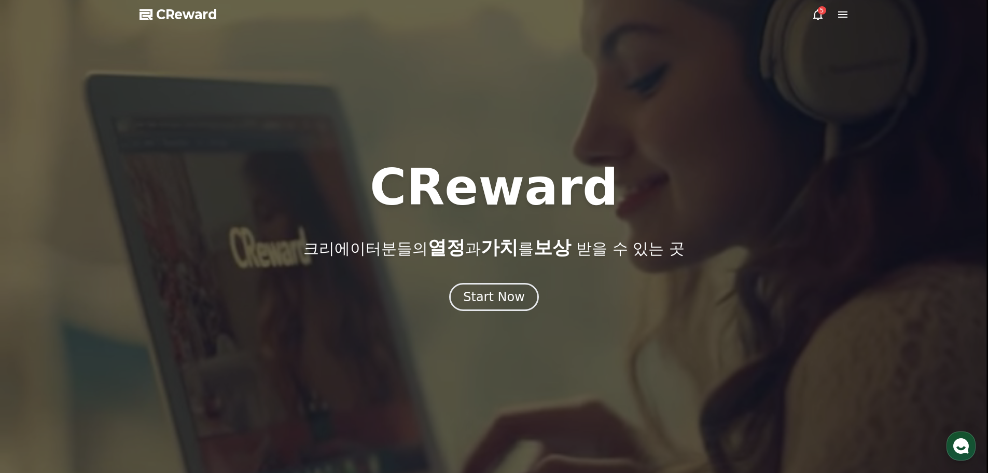 This screenshot has height=473, width=988. What do you see at coordinates (36, 342) in the screenshot?
I see `a: 홈` at bounding box center [36, 342].